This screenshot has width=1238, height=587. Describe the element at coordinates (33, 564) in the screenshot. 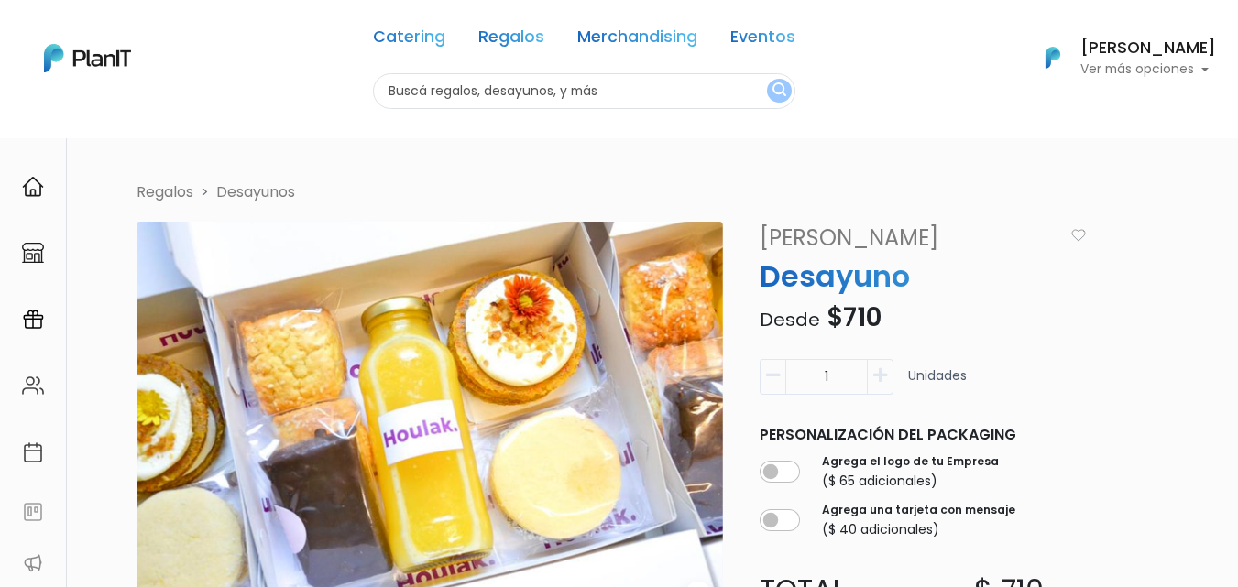

I see `img: partners-52edf745621dab592f3b2c58e3bca9d71375a7ef29c3b500c9f145b62cc070d4.svg` at that location.